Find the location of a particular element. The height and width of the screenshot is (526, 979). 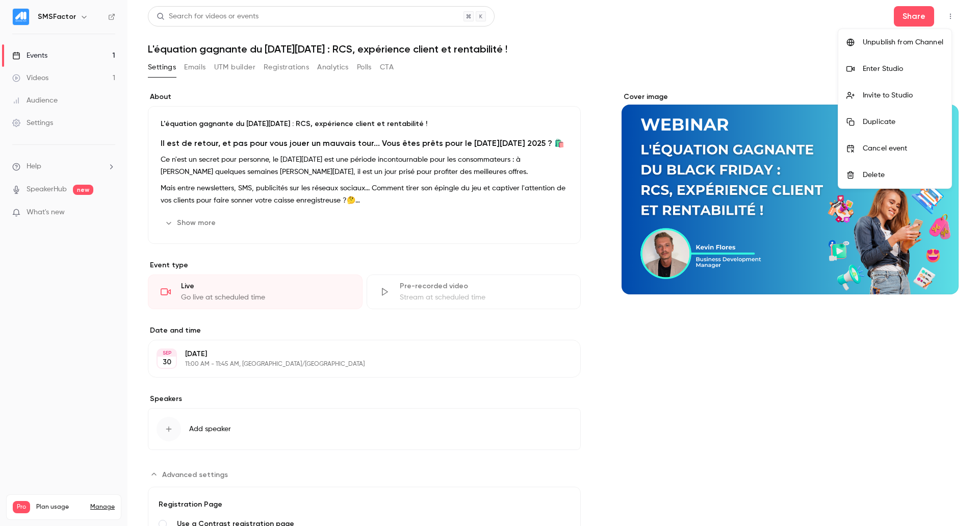

div: Cancel event is located at coordinates (903, 148).